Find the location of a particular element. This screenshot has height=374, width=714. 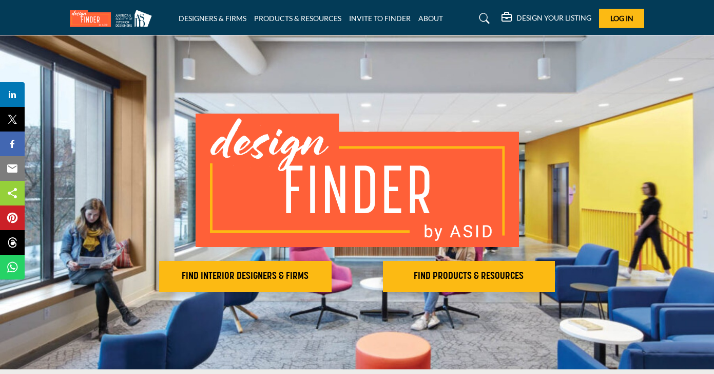

a: PRODUCTS & RESOURCES is located at coordinates (298, 18).